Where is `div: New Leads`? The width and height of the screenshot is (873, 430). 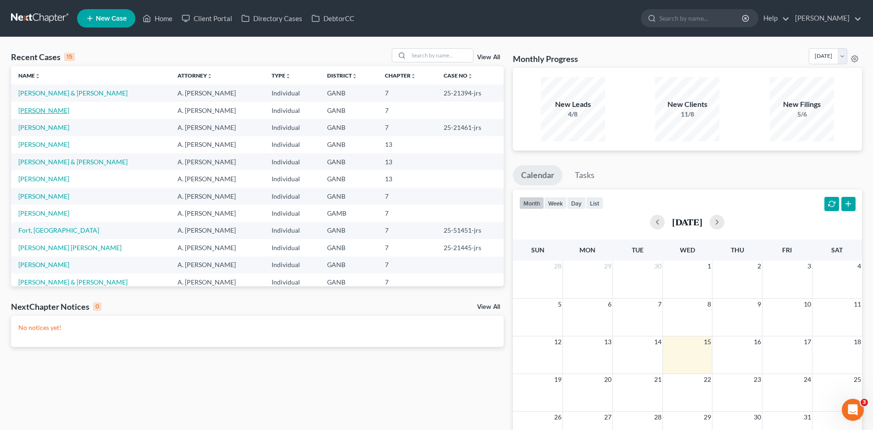 div: New Leads is located at coordinates (573, 104).